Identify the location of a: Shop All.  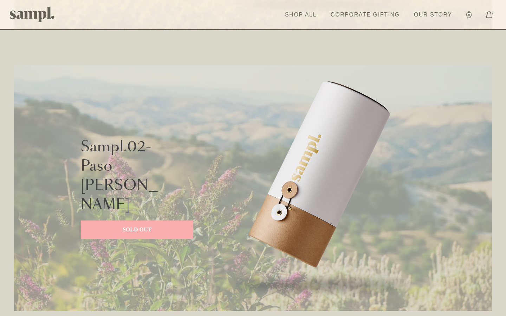
(301, 15).